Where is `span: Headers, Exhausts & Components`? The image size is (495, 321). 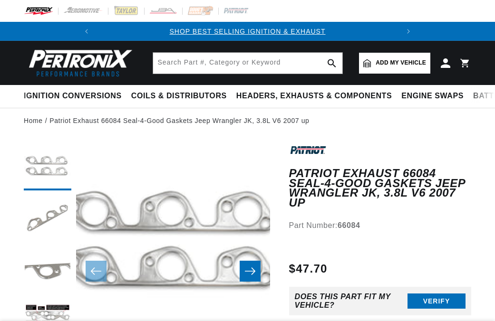 span: Headers, Exhausts & Components is located at coordinates (314, 96).